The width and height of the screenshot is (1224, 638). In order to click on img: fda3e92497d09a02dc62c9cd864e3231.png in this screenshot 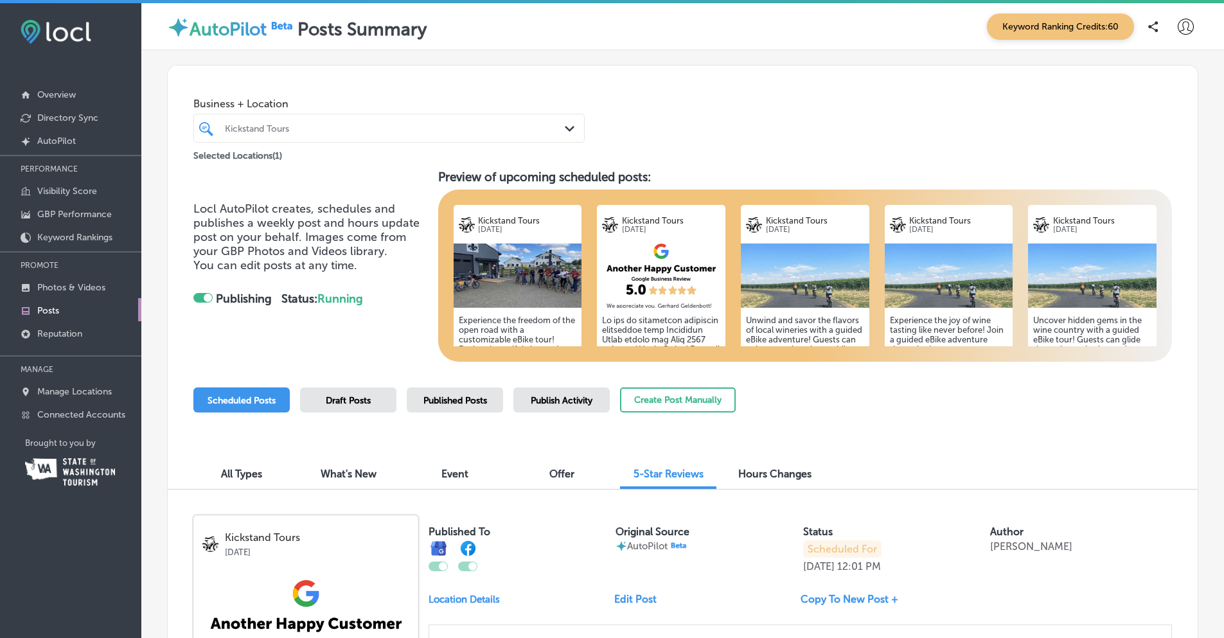, I will do `click(56, 31)`.